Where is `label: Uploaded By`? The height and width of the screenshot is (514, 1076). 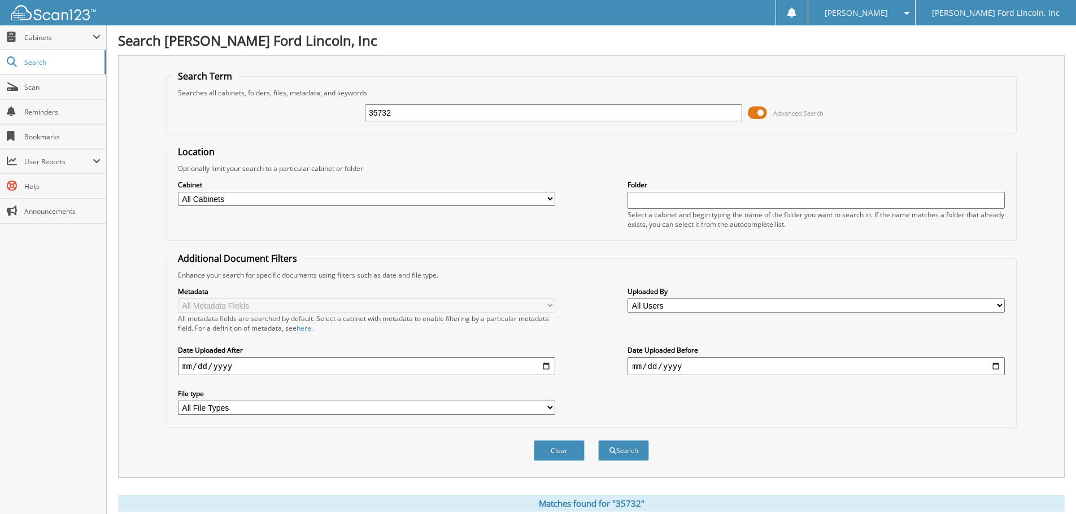 label: Uploaded By is located at coordinates (816, 291).